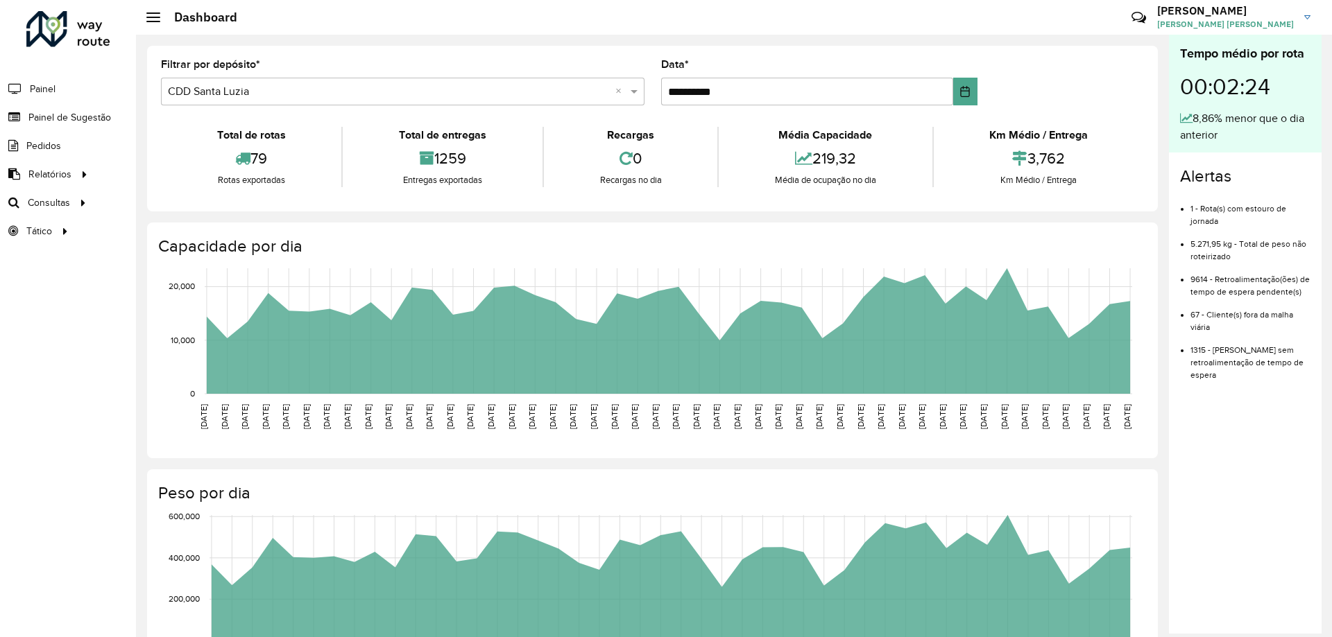 This screenshot has height=637, width=1332. I want to click on text: 20,000, so click(182, 286).